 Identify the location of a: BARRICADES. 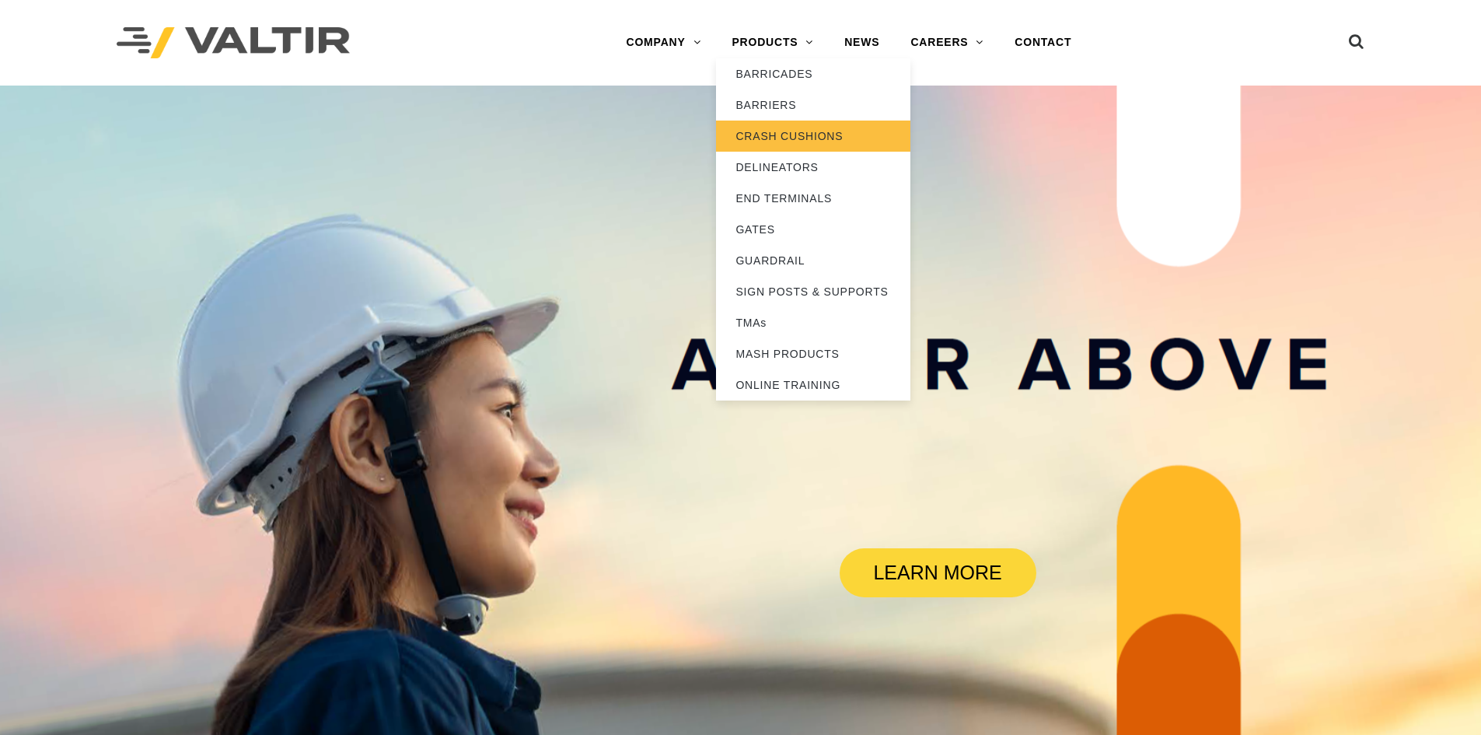
(813, 74).